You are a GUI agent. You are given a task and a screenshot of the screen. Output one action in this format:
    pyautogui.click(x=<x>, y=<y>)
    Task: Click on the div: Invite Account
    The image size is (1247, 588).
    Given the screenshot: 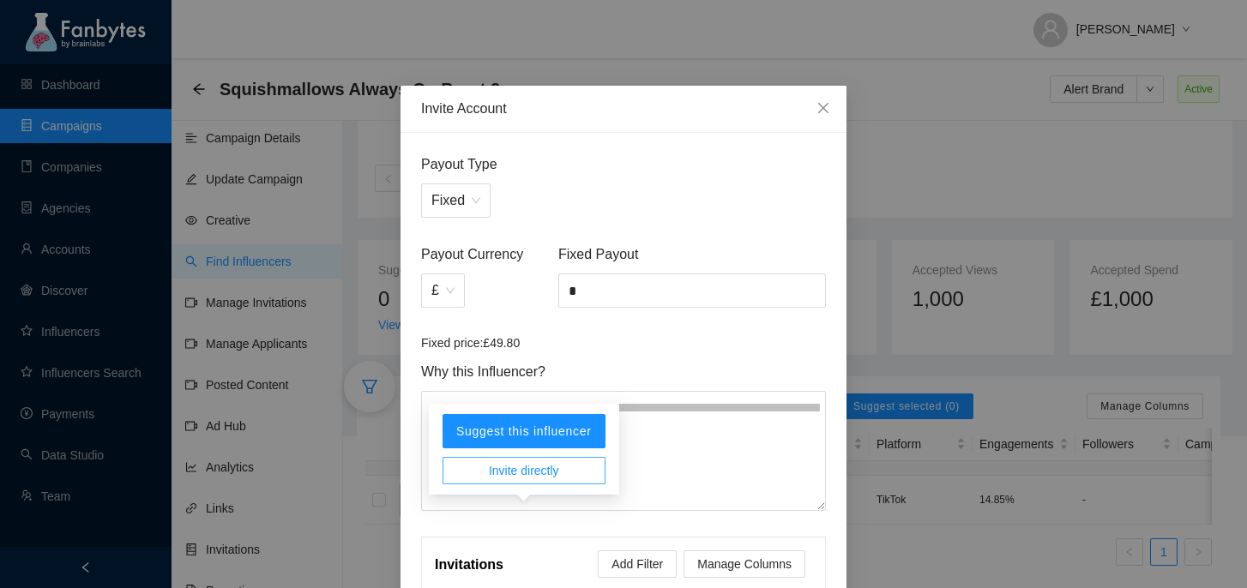 What is the action you would take?
    pyautogui.click(x=623, y=109)
    